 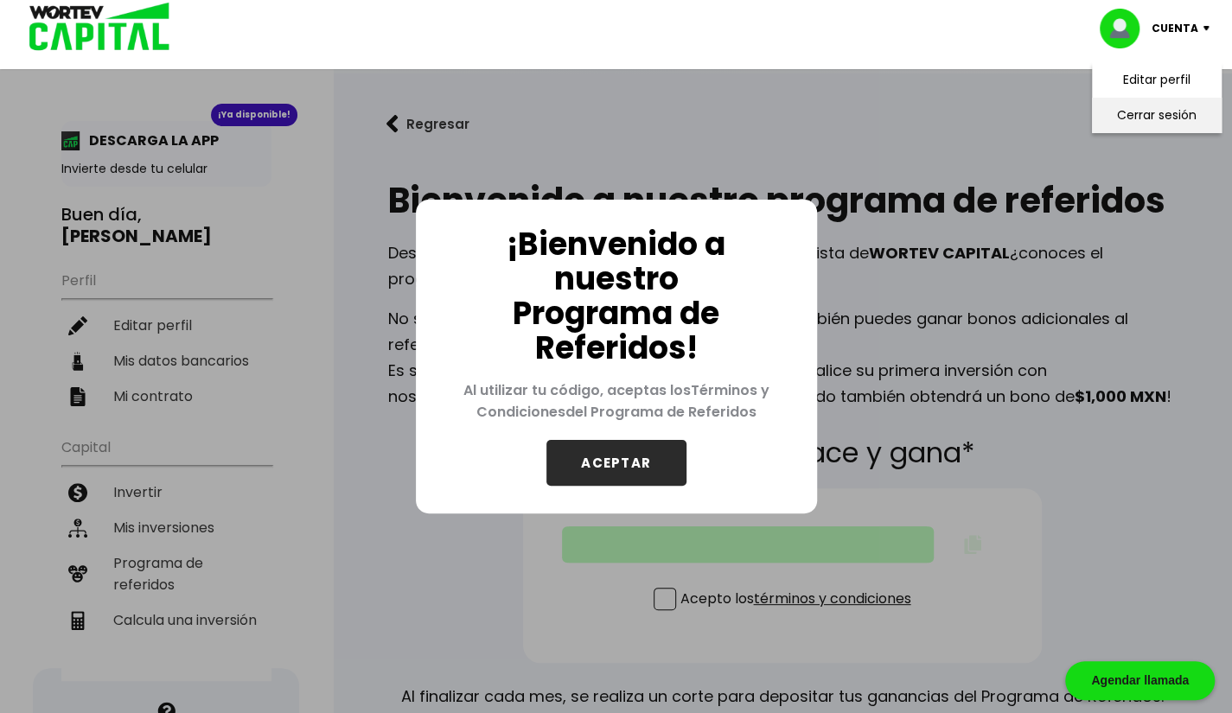 What do you see at coordinates (1126, 29) in the screenshot?
I see `img: profile-image` at bounding box center [1126, 29].